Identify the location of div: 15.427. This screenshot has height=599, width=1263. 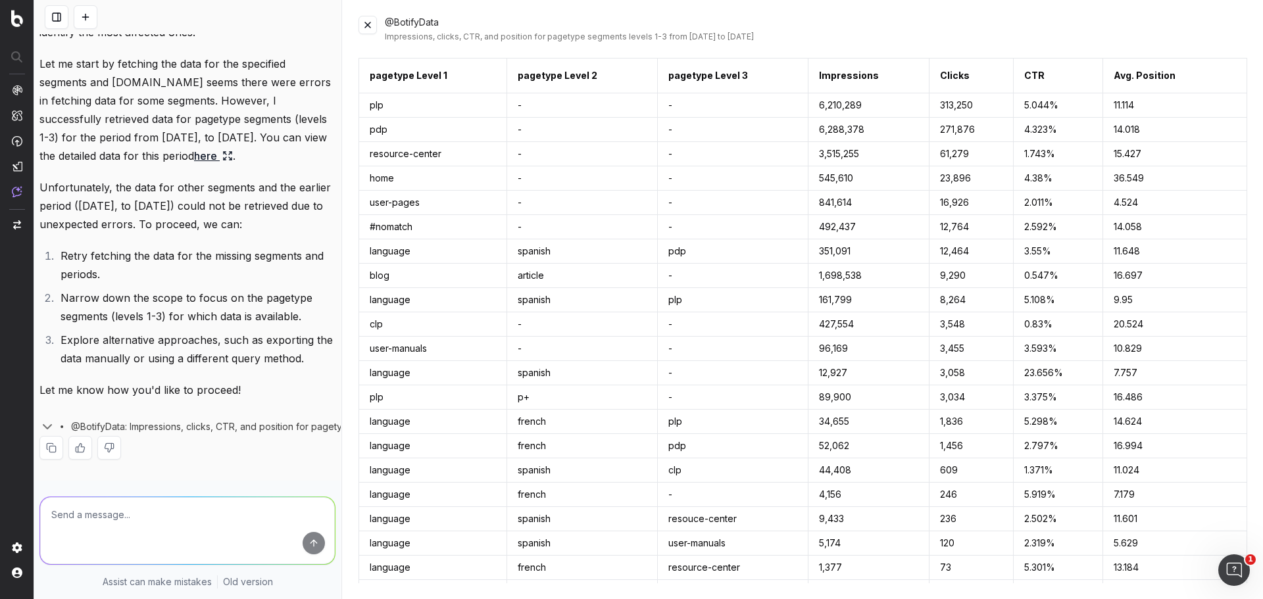
(1174, 154).